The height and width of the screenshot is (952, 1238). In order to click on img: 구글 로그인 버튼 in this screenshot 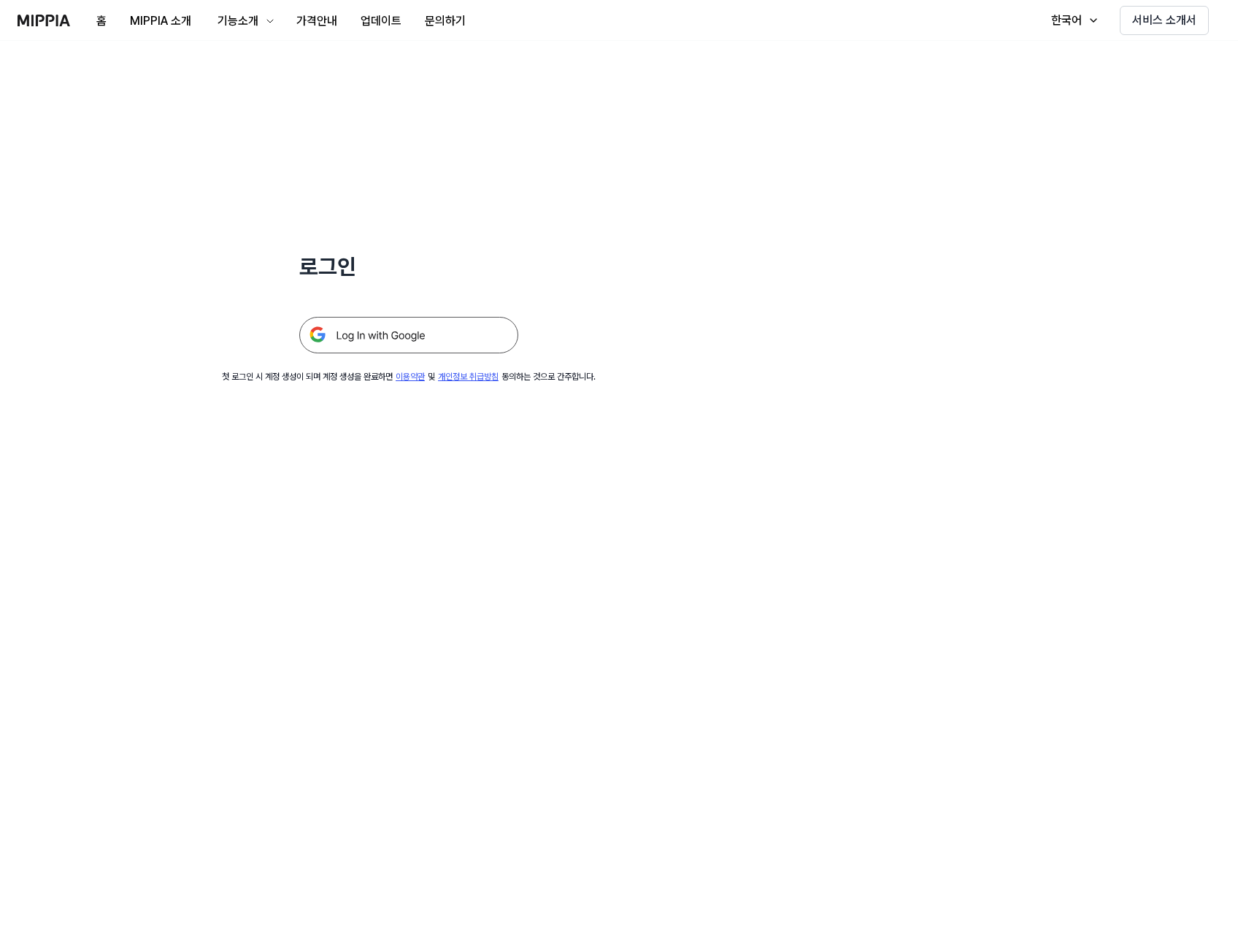, I will do `click(408, 335)`.